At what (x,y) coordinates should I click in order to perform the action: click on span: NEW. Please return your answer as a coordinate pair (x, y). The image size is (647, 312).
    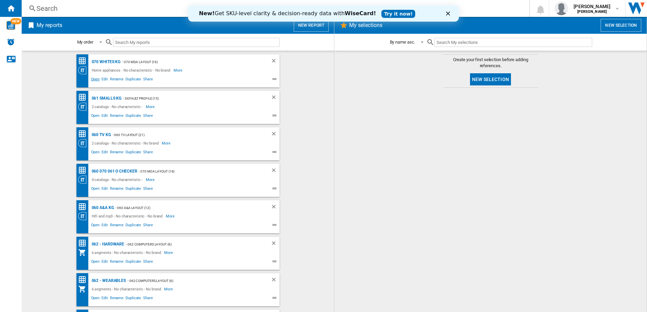
    Looking at the image, I should click on (16, 21).